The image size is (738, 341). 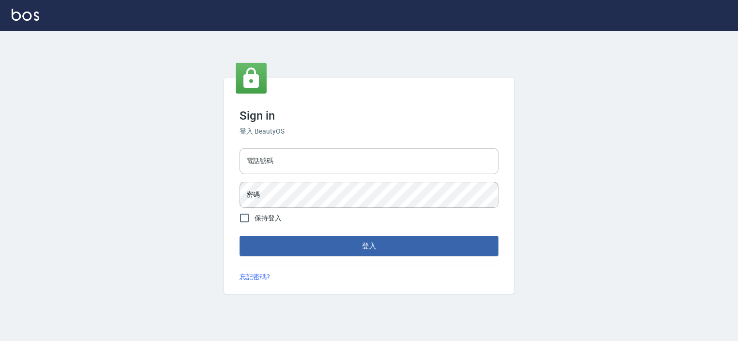 What do you see at coordinates (369, 131) in the screenshot?
I see `h6: 登入 BeautyOS` at bounding box center [369, 131].